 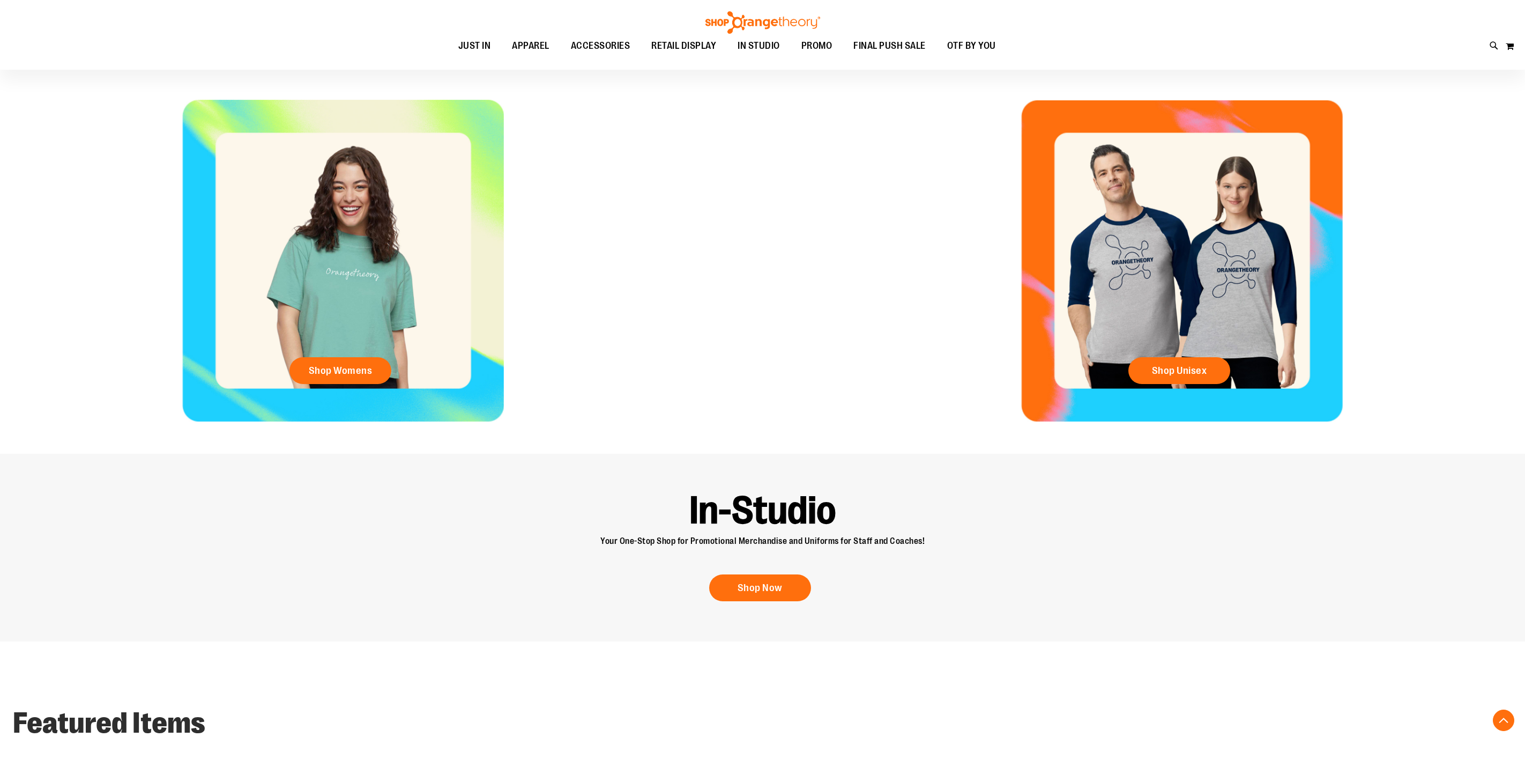 I want to click on a: IN STUDIO, so click(x=758, y=46).